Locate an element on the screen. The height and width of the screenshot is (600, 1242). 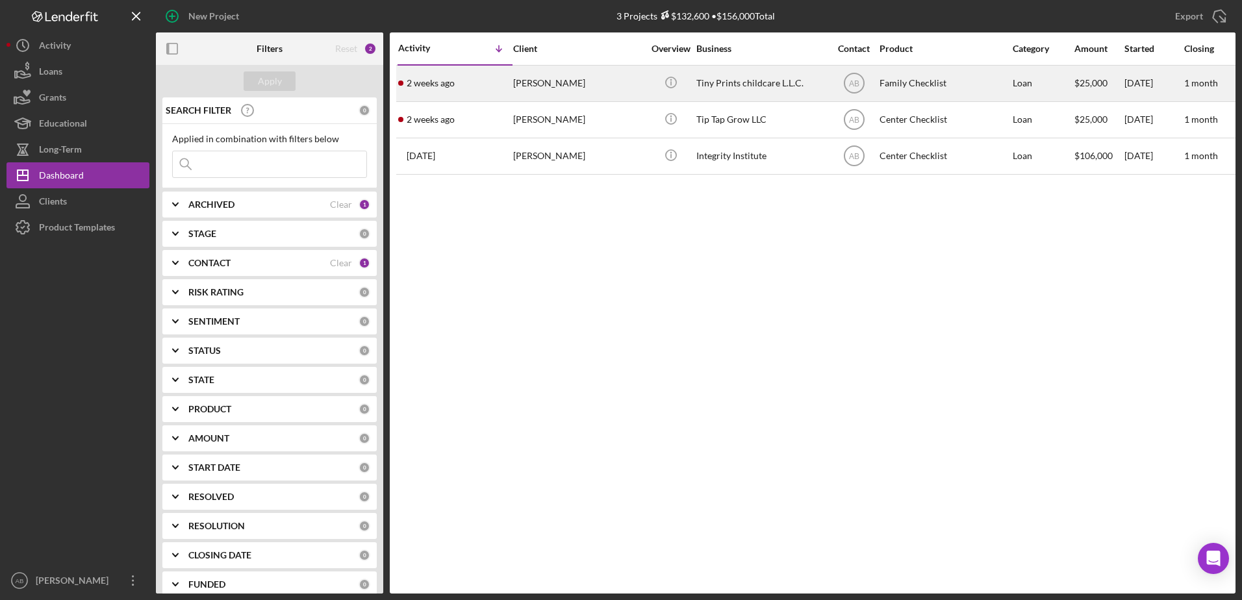
div: Product Templates is located at coordinates (77, 229).